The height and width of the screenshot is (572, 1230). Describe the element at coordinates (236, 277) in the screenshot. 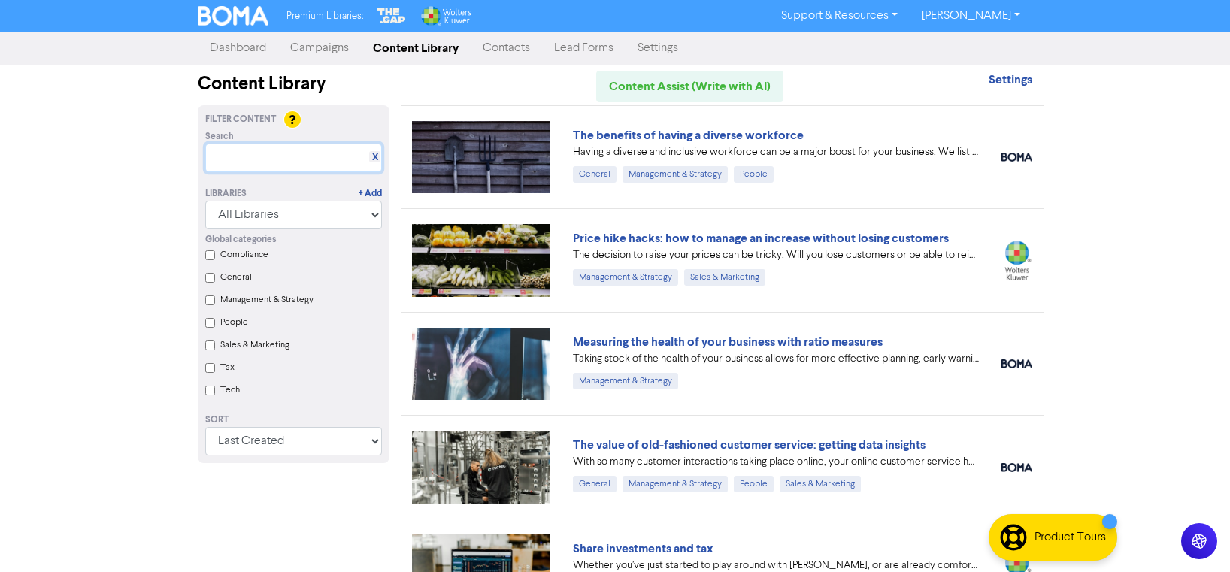

I see `label: General` at that location.